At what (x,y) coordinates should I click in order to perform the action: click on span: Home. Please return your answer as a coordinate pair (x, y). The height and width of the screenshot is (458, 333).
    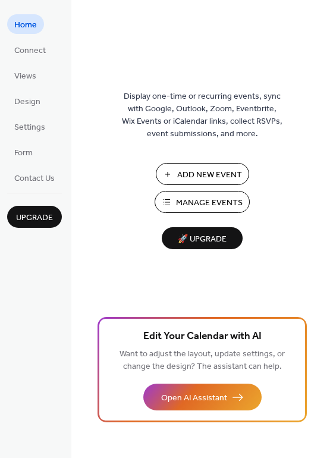
    Looking at the image, I should click on (26, 25).